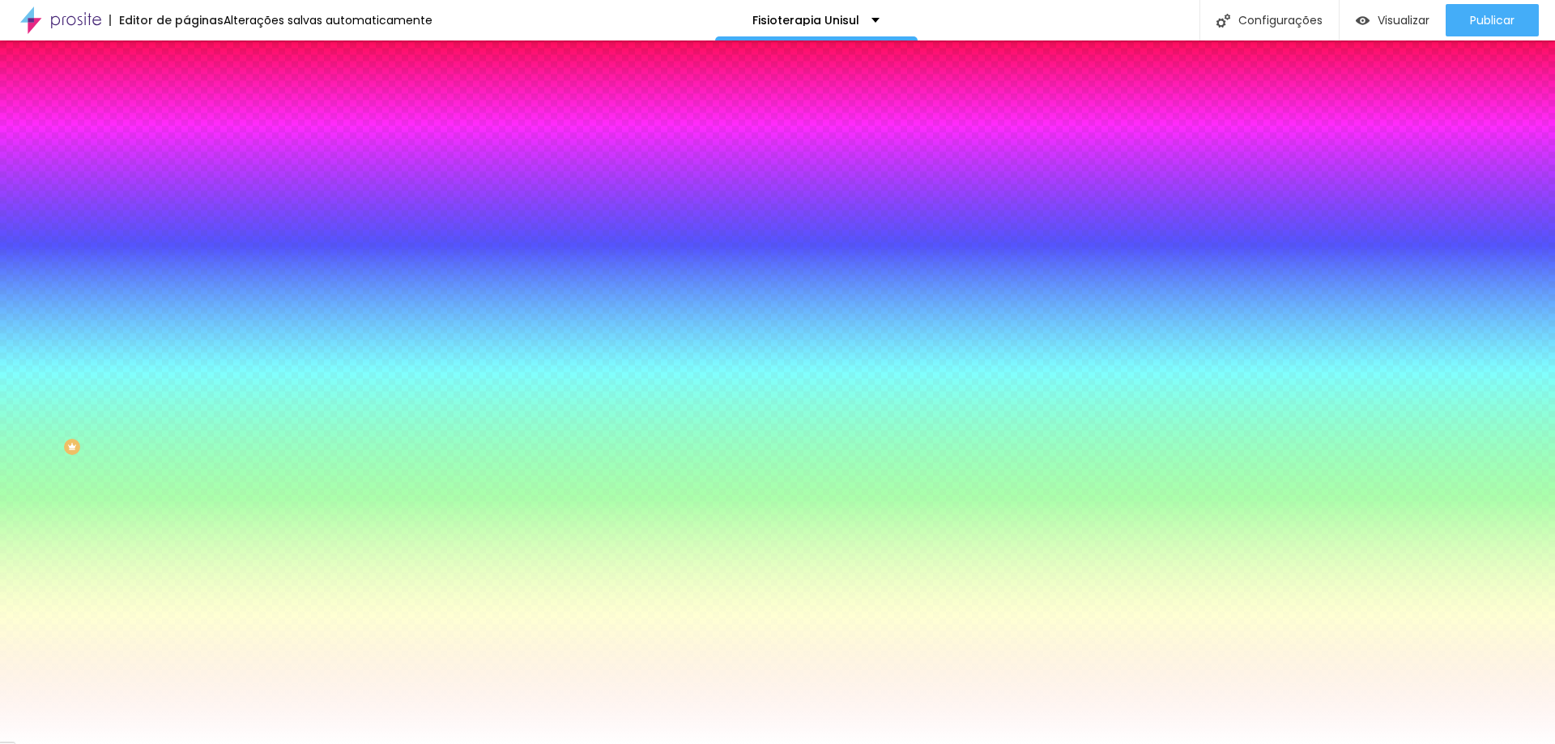  Describe the element at coordinates (1362, 20) in the screenshot. I see `img: view-1.svg` at that location.